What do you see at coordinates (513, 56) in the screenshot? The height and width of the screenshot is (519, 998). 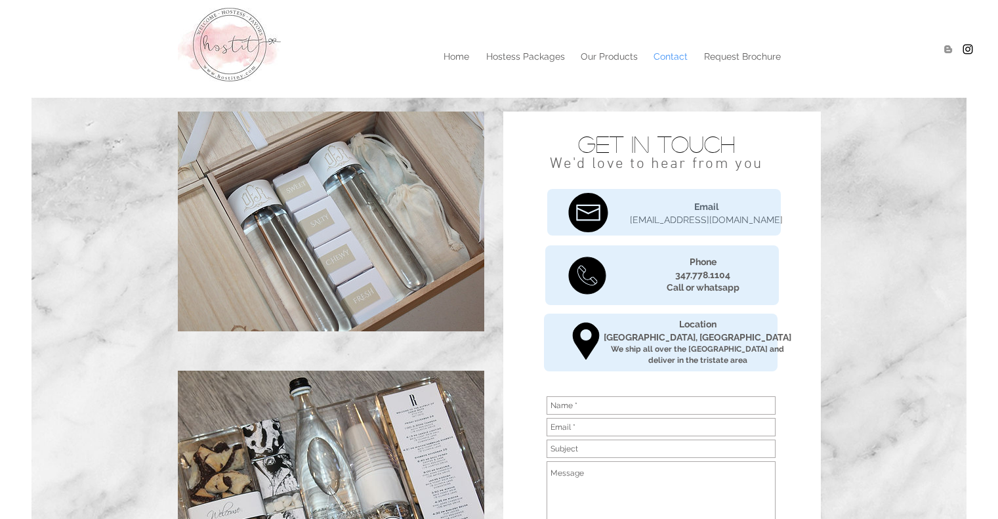 I see `nav: Site` at bounding box center [513, 56].